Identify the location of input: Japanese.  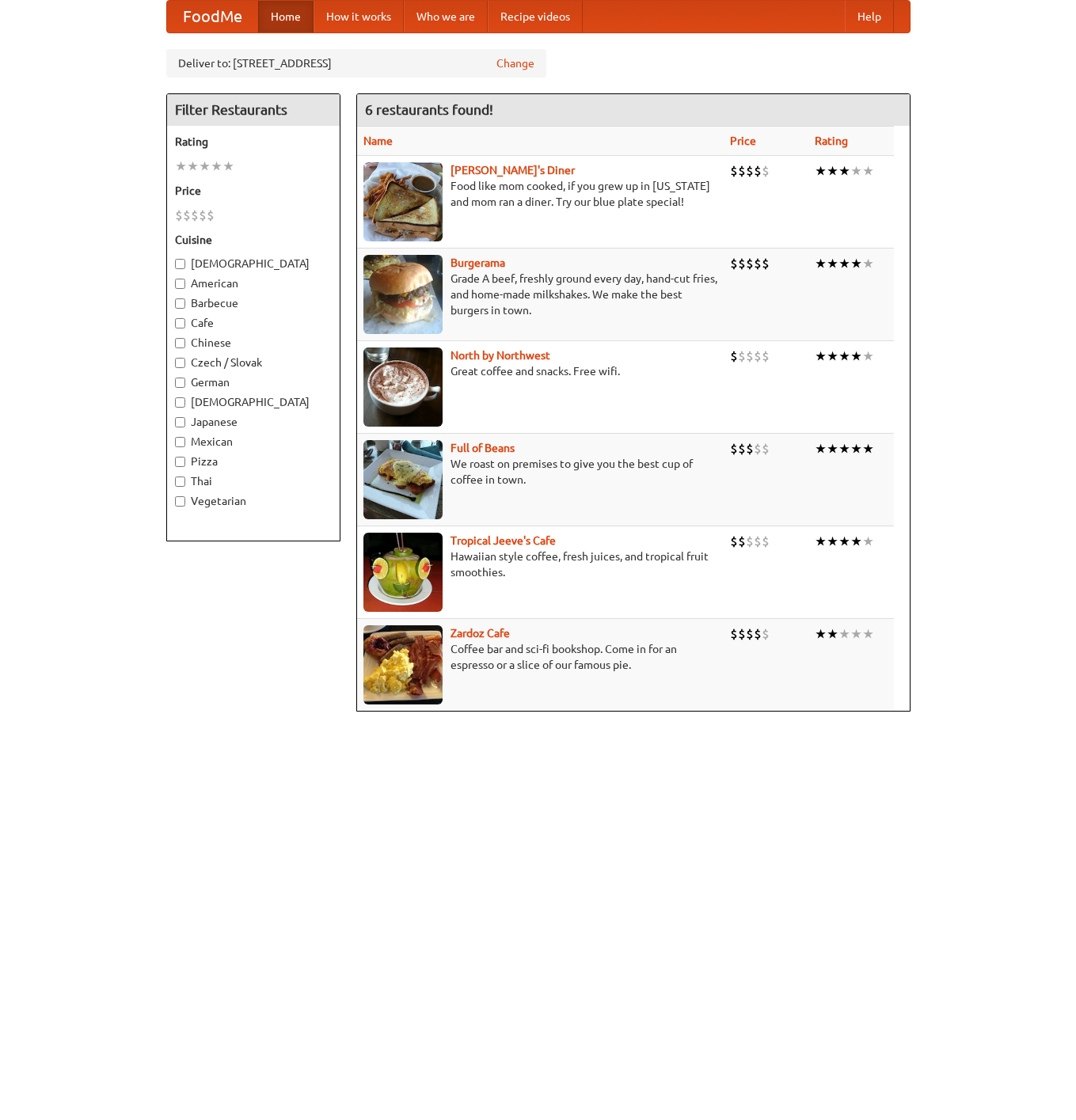
(180, 422).